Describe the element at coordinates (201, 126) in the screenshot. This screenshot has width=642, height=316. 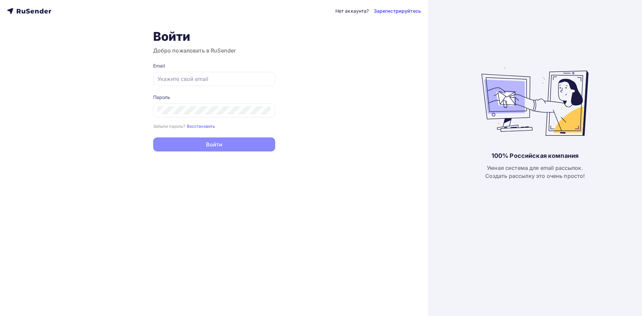
I see `a: Восстановить` at that location.